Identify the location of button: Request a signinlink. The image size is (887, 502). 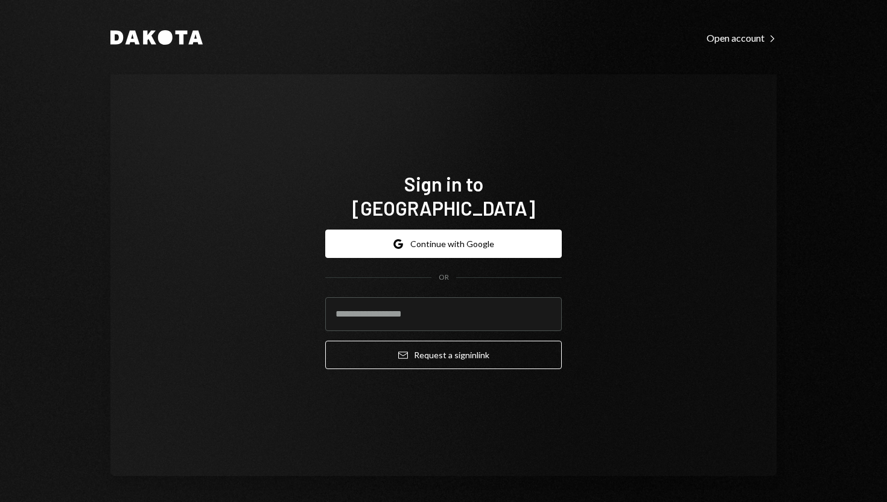
(444, 354).